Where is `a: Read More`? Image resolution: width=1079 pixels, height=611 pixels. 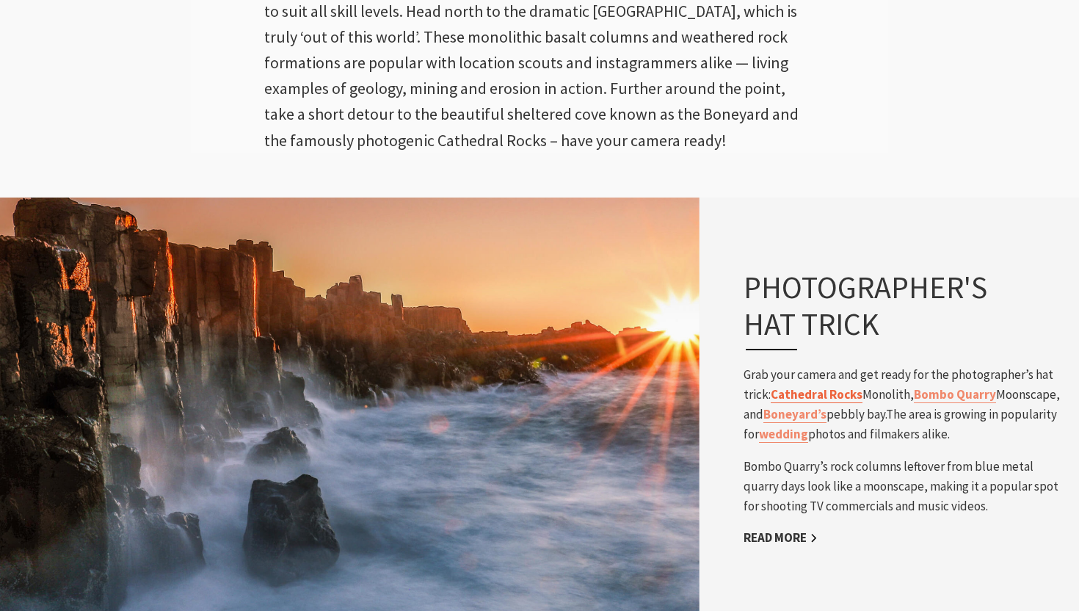
a: Read More is located at coordinates (780, 537).